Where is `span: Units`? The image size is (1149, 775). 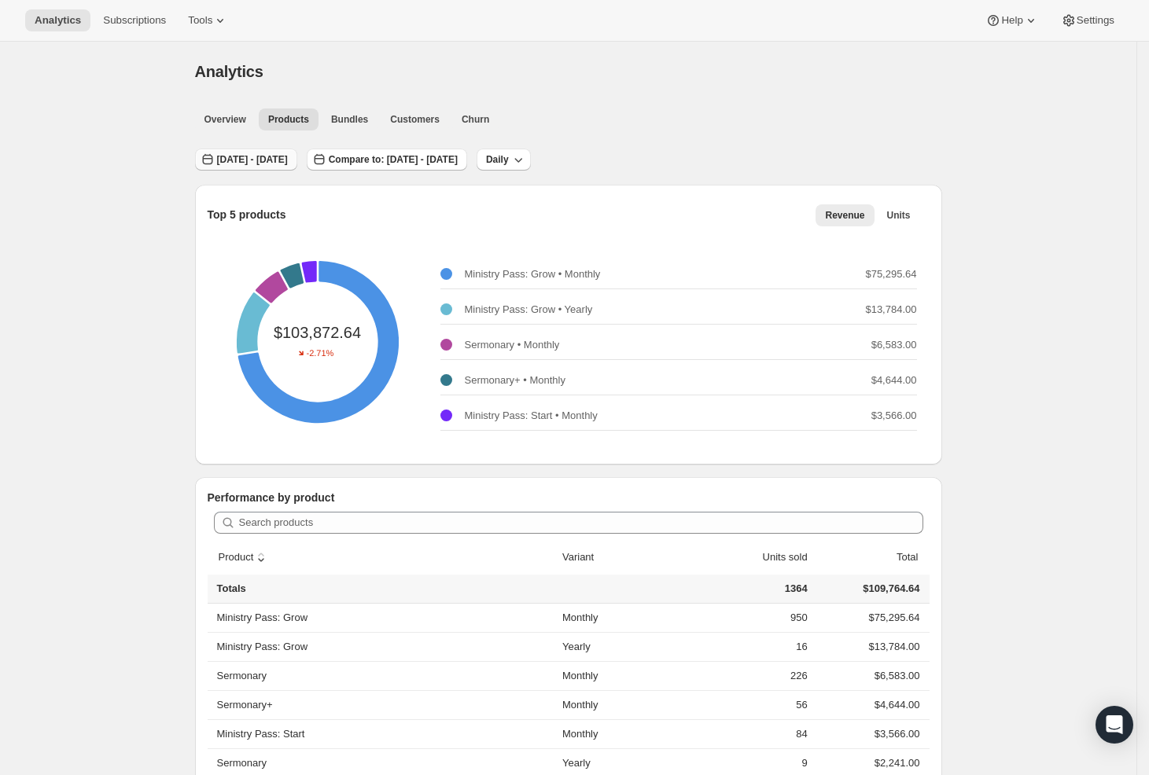
span: Units is located at coordinates (899, 215).